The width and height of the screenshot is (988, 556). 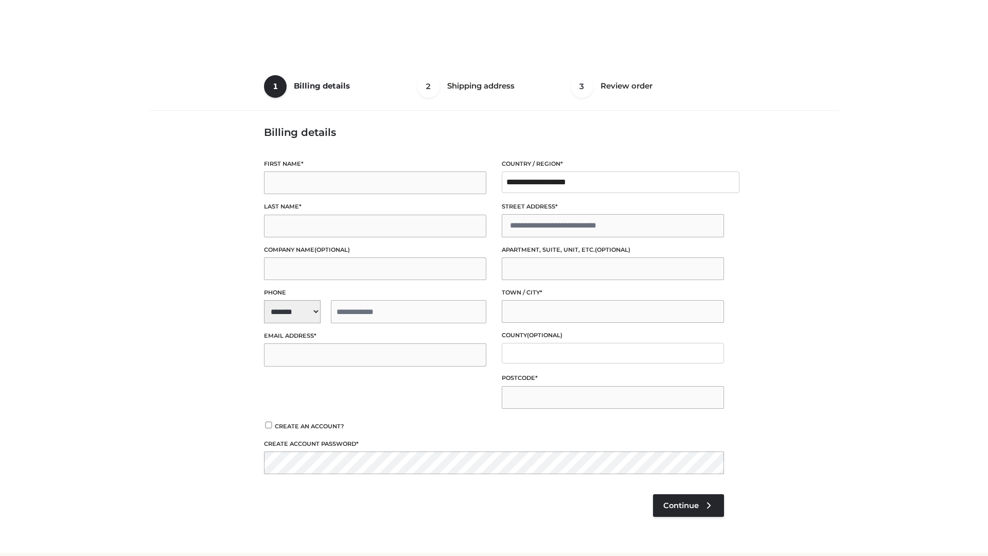 What do you see at coordinates (613, 335) in the screenshot?
I see `label: County` at bounding box center [613, 335].